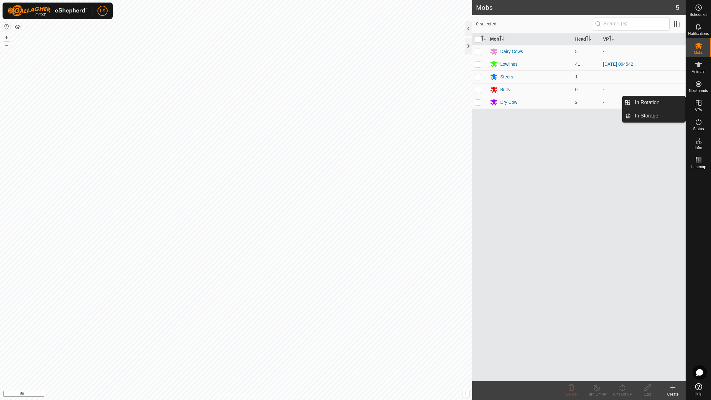 The width and height of the screenshot is (711, 400). Describe the element at coordinates (622, 394) in the screenshot. I see `div: Turn On VP` at that location.